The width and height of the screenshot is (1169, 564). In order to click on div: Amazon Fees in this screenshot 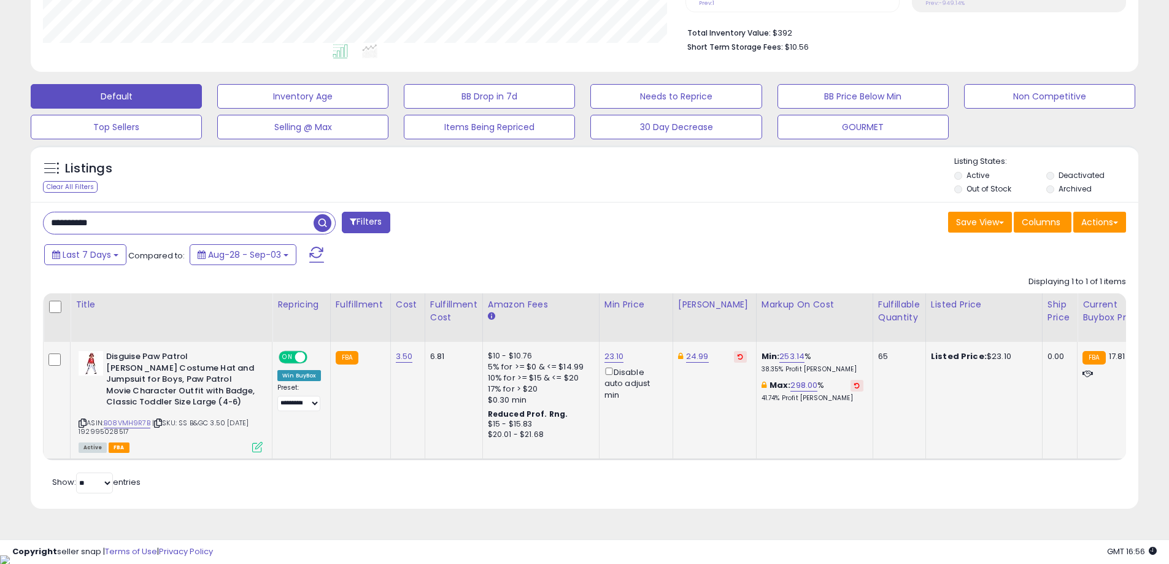, I will do `click(541, 304)`.